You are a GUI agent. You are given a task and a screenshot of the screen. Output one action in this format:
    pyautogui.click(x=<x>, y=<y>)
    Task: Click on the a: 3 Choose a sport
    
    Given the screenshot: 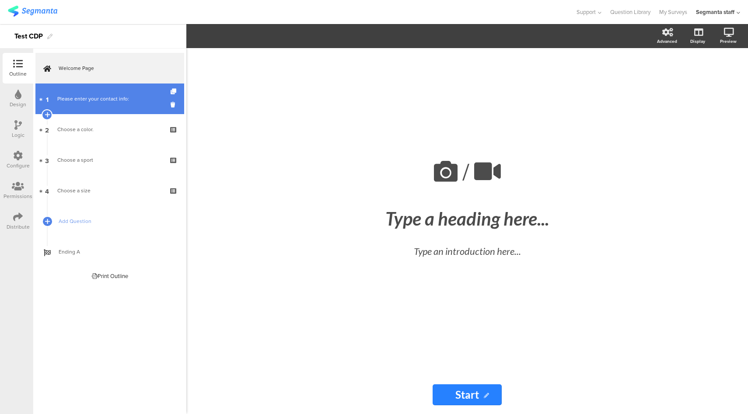 What is the action you would take?
    pyautogui.click(x=110, y=160)
    